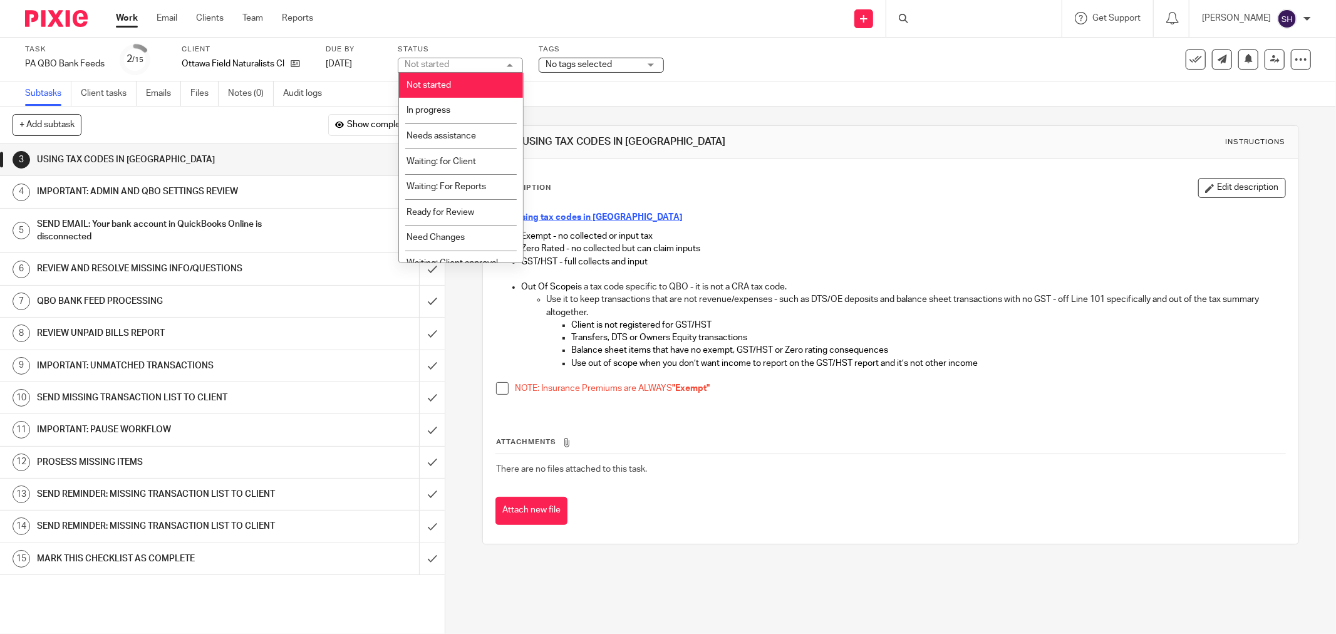 The width and height of the screenshot is (1336, 634). What do you see at coordinates (21, 494) in the screenshot?
I see `div: 13` at bounding box center [21, 494].